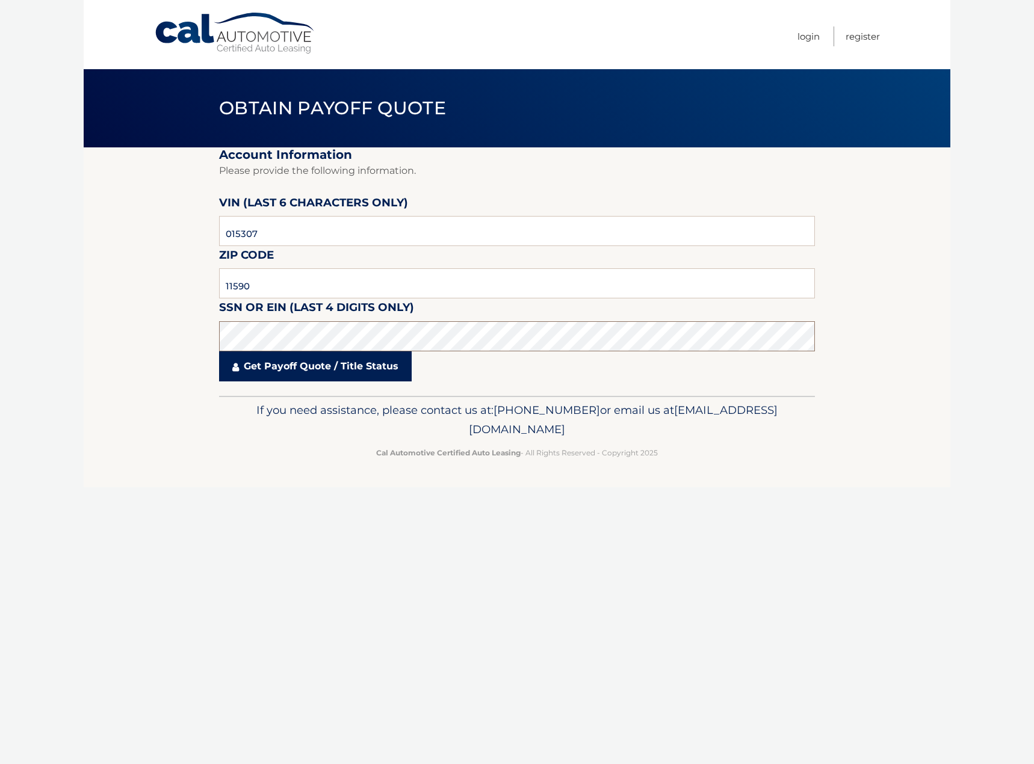 The image size is (1034, 764). I want to click on label: VIN (last 6 characters only), so click(314, 205).